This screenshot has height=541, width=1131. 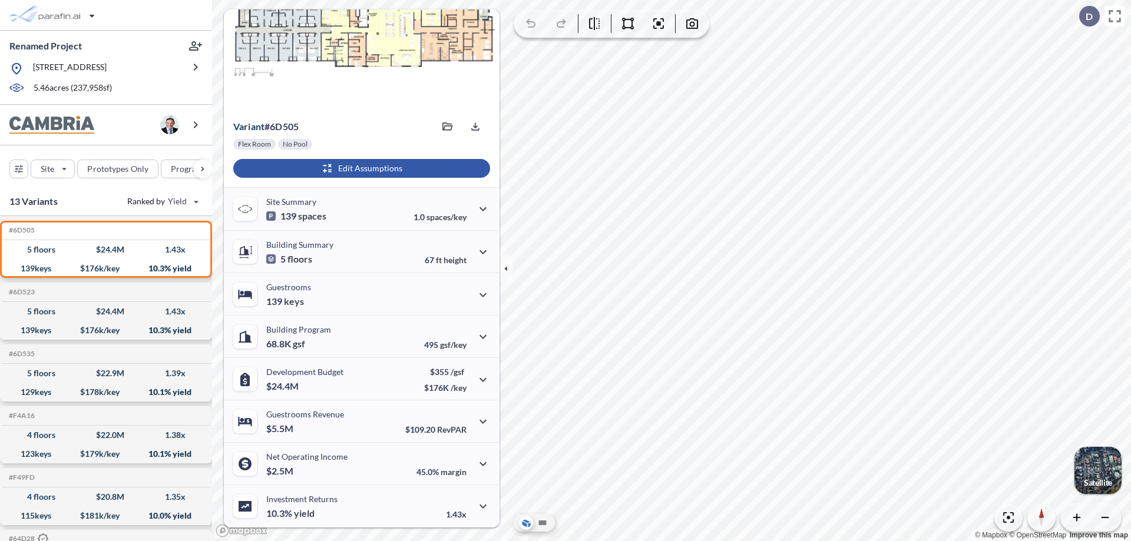 What do you see at coordinates (445, 388) in the screenshot?
I see `p: $176K` at bounding box center [445, 388].